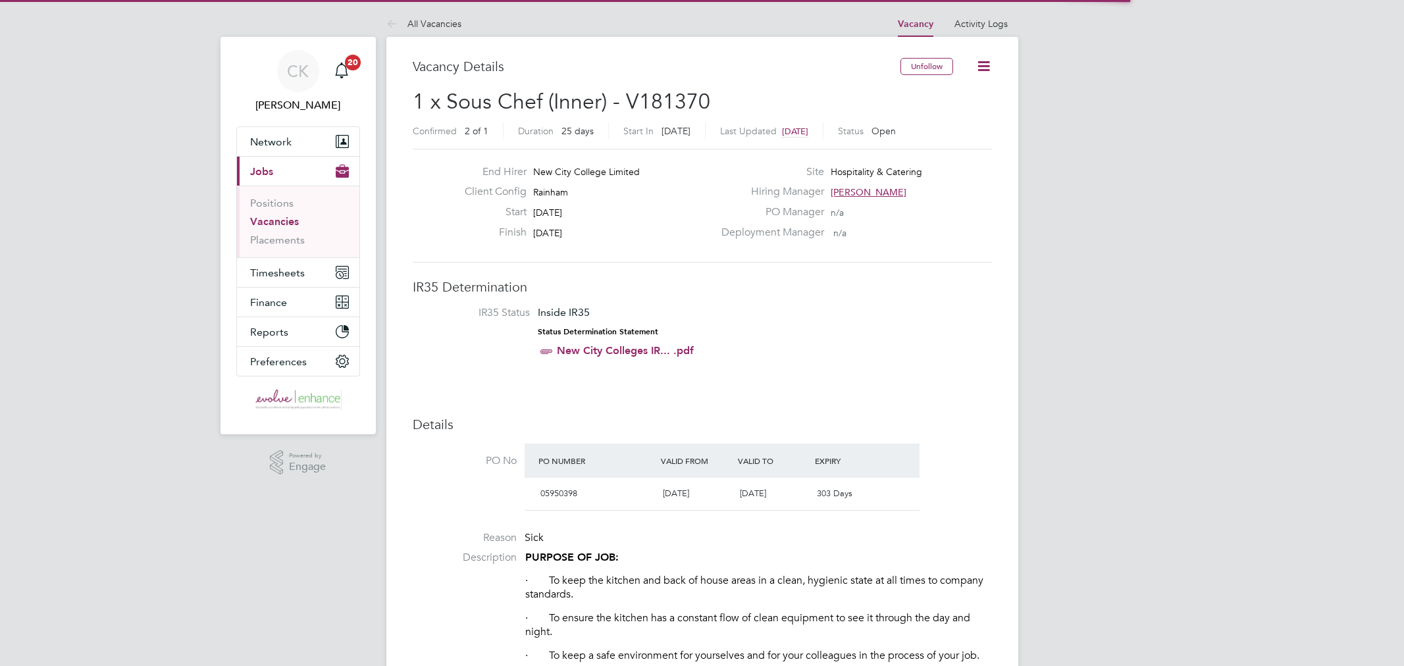 This screenshot has height=666, width=1404. What do you see at coordinates (298, 221) in the screenshot?
I see `div: Jobs` at bounding box center [298, 221].